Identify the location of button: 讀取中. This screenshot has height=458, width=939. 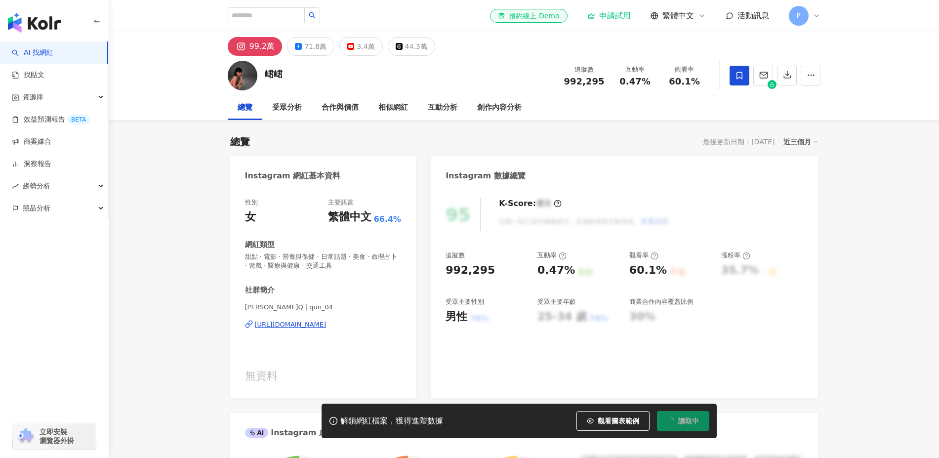
(683, 421).